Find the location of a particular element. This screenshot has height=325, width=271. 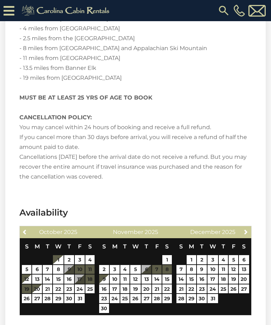

span: Saturday is located at coordinates (244, 246).